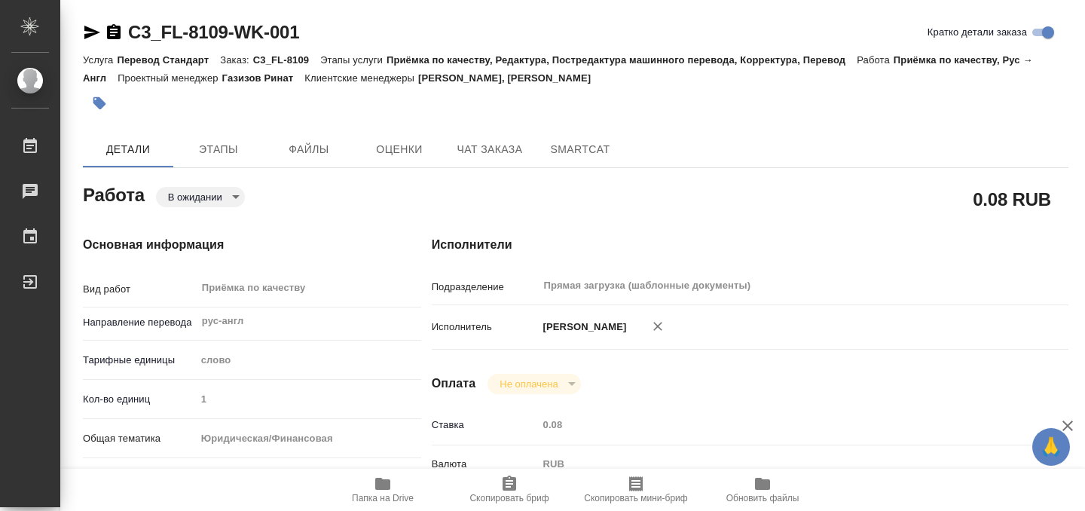  I want to click on span: Детали, so click(128, 149).